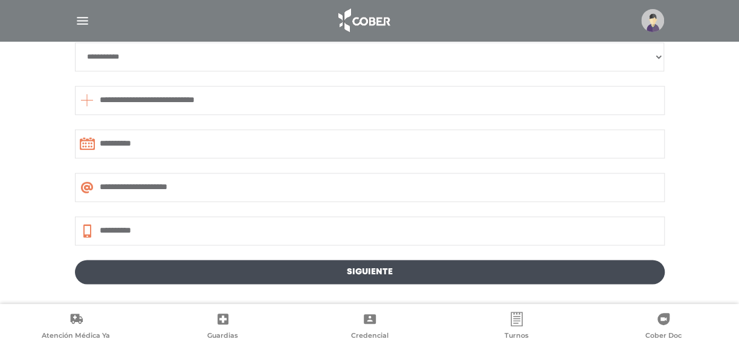 The image size is (739, 345). I want to click on span: Credencial, so click(370, 336).